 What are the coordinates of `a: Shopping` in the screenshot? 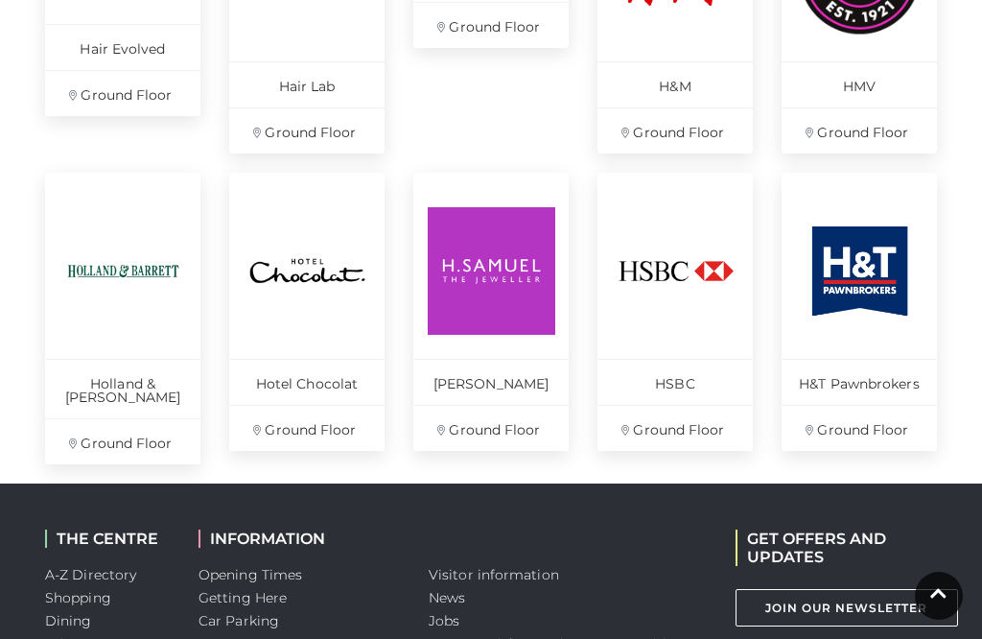 It's located at (78, 598).